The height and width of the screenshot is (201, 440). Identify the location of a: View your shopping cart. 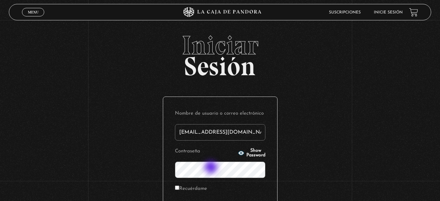
(414, 12).